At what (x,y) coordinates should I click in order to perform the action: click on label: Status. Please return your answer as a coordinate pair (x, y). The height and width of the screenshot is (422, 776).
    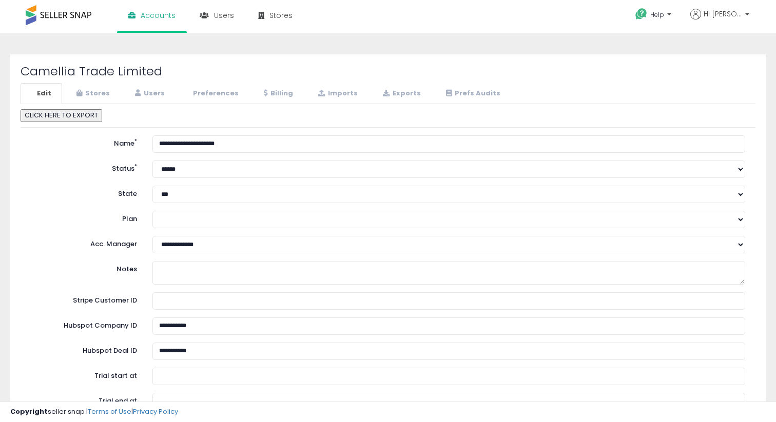
    Looking at the image, I should click on (84, 167).